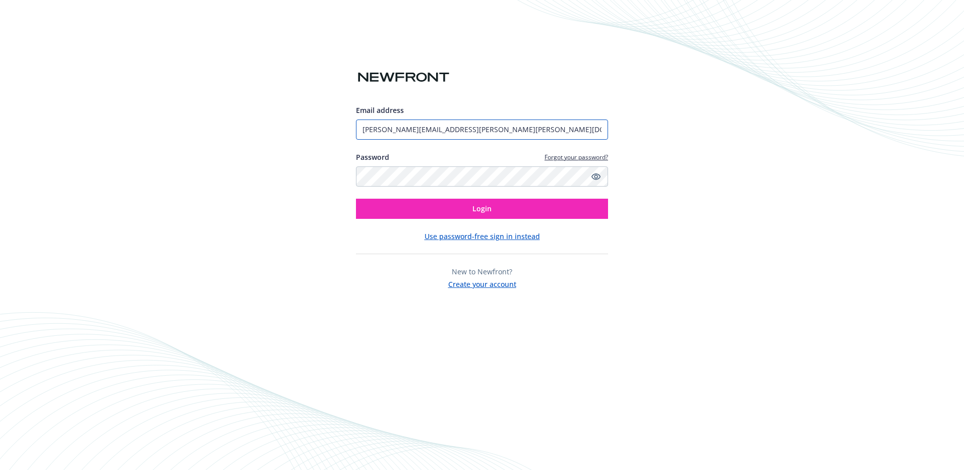 The height and width of the screenshot is (470, 964). Describe the element at coordinates (596, 177) in the screenshot. I see `a: Show password` at that location.